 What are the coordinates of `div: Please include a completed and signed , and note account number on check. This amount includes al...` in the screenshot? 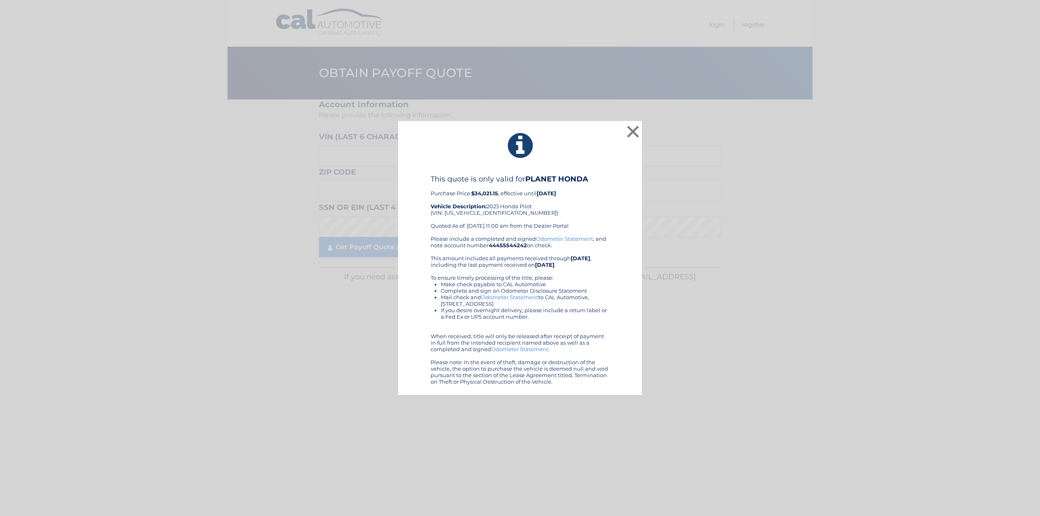 It's located at (520, 310).